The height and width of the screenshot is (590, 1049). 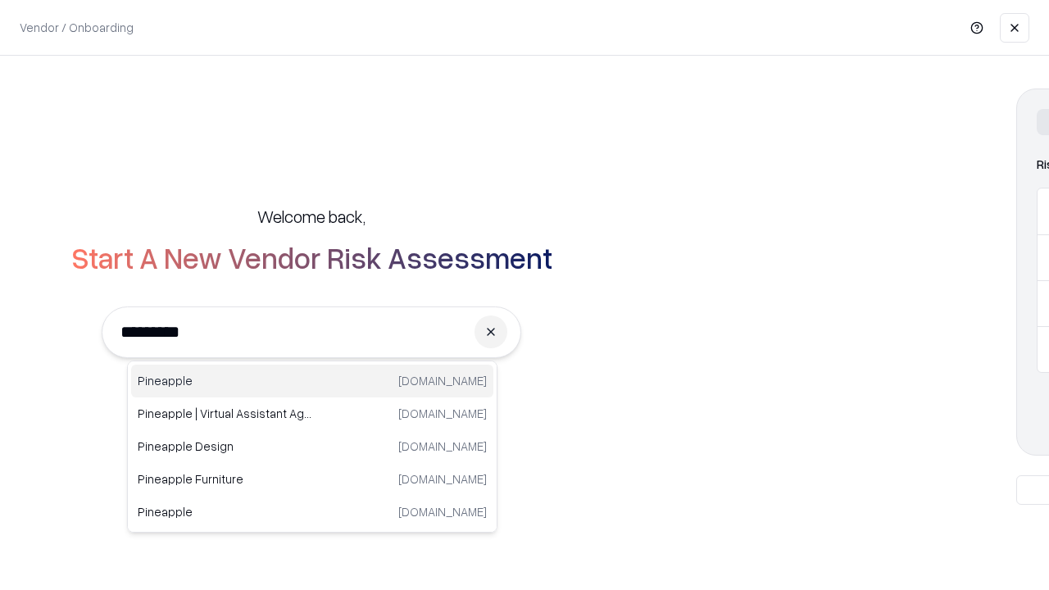 What do you see at coordinates (225, 479) in the screenshot?
I see `p: Pineapple Furniture` at bounding box center [225, 479].